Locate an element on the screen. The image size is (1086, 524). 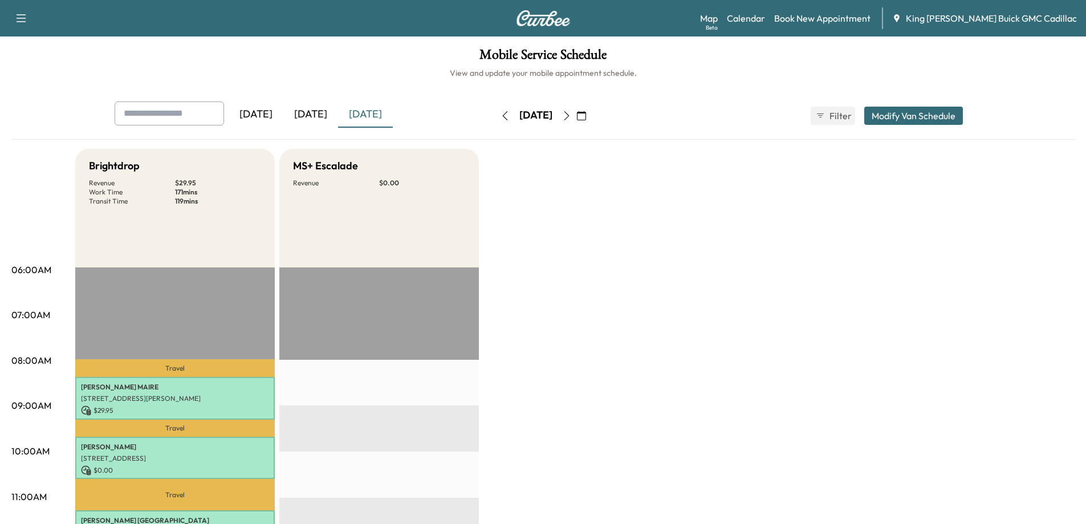
h1: Mobile Service Schedule is located at coordinates (543, 58).